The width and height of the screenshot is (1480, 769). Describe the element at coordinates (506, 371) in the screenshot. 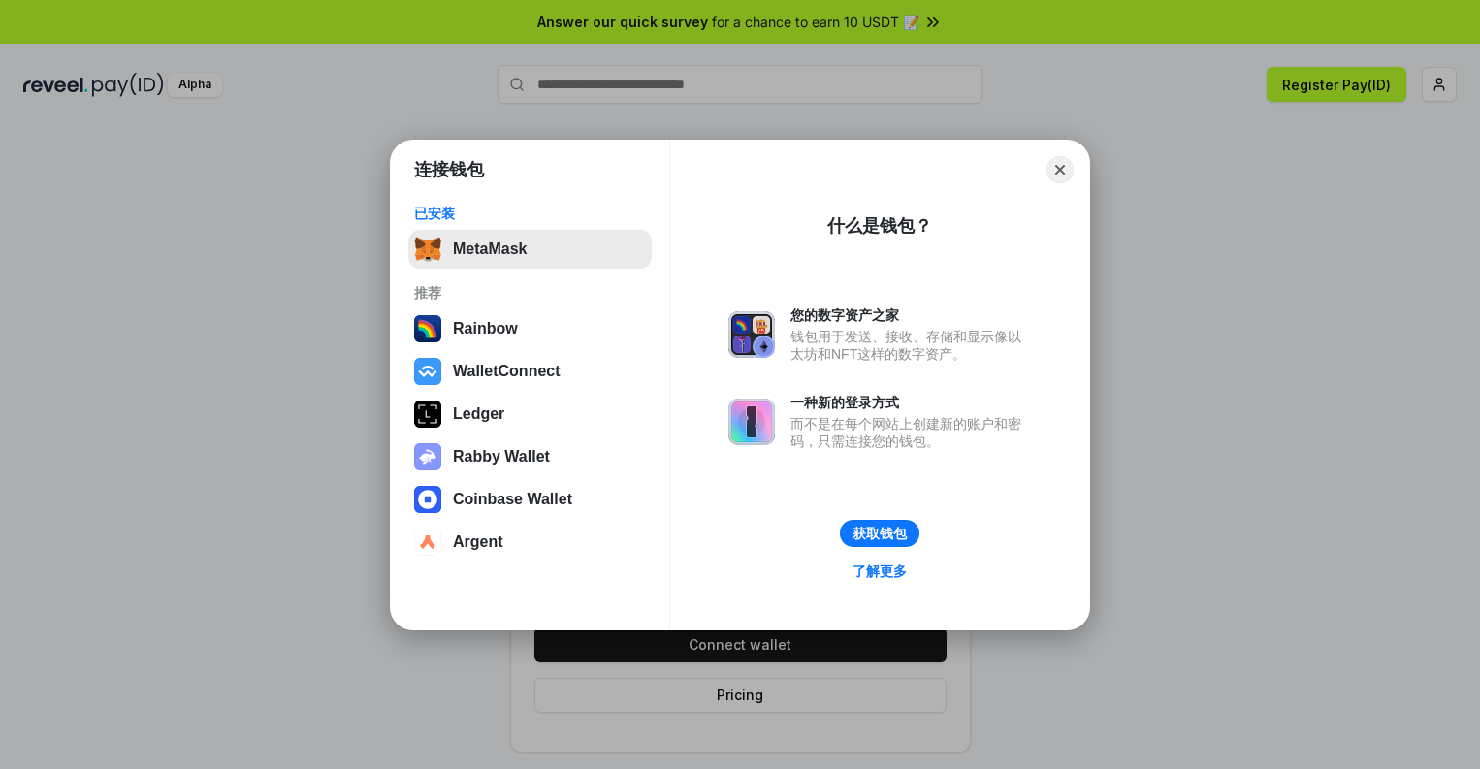

I see `div: WalletConnect` at that location.